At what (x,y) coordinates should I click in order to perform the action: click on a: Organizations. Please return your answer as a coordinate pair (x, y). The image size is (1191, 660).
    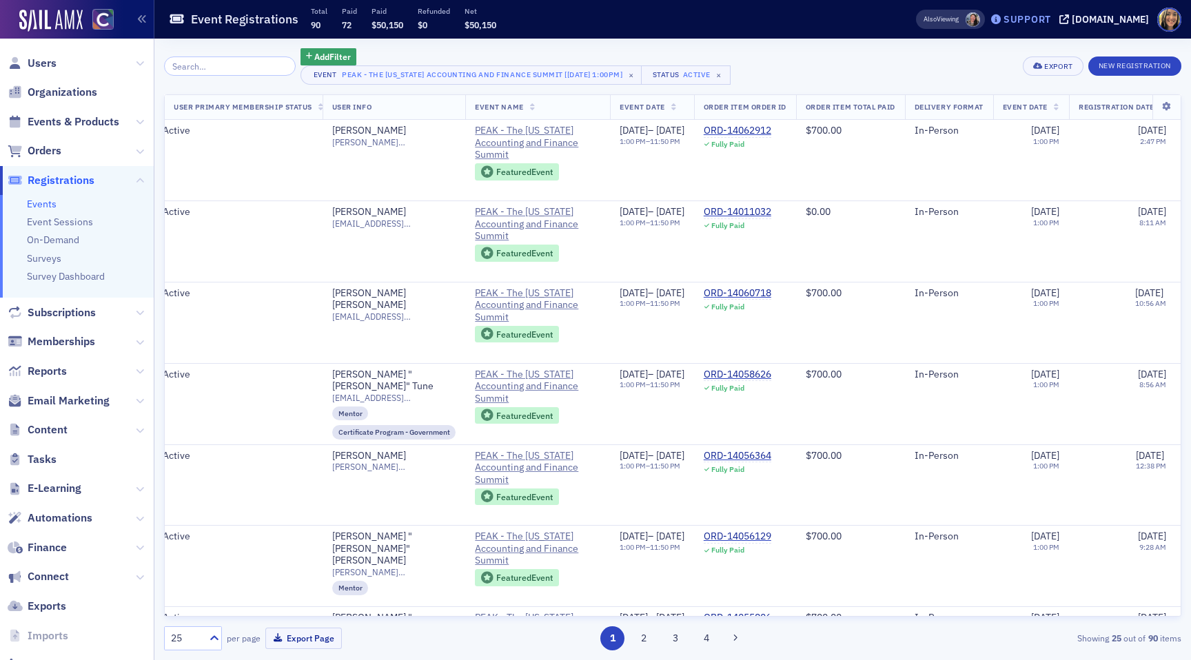
    Looking at the image, I should click on (52, 92).